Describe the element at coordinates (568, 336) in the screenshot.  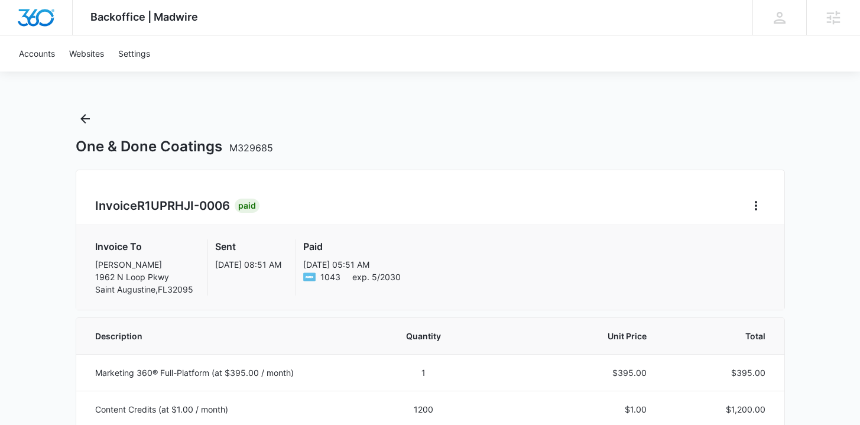
I see `span: Unit Price` at that location.